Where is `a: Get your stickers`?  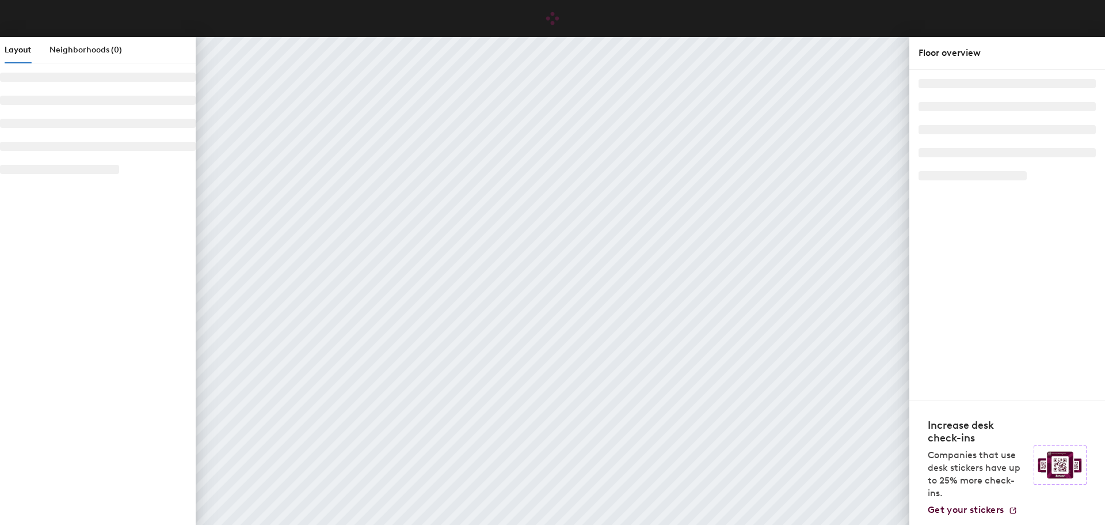
a: Get your stickers is located at coordinates (973, 510).